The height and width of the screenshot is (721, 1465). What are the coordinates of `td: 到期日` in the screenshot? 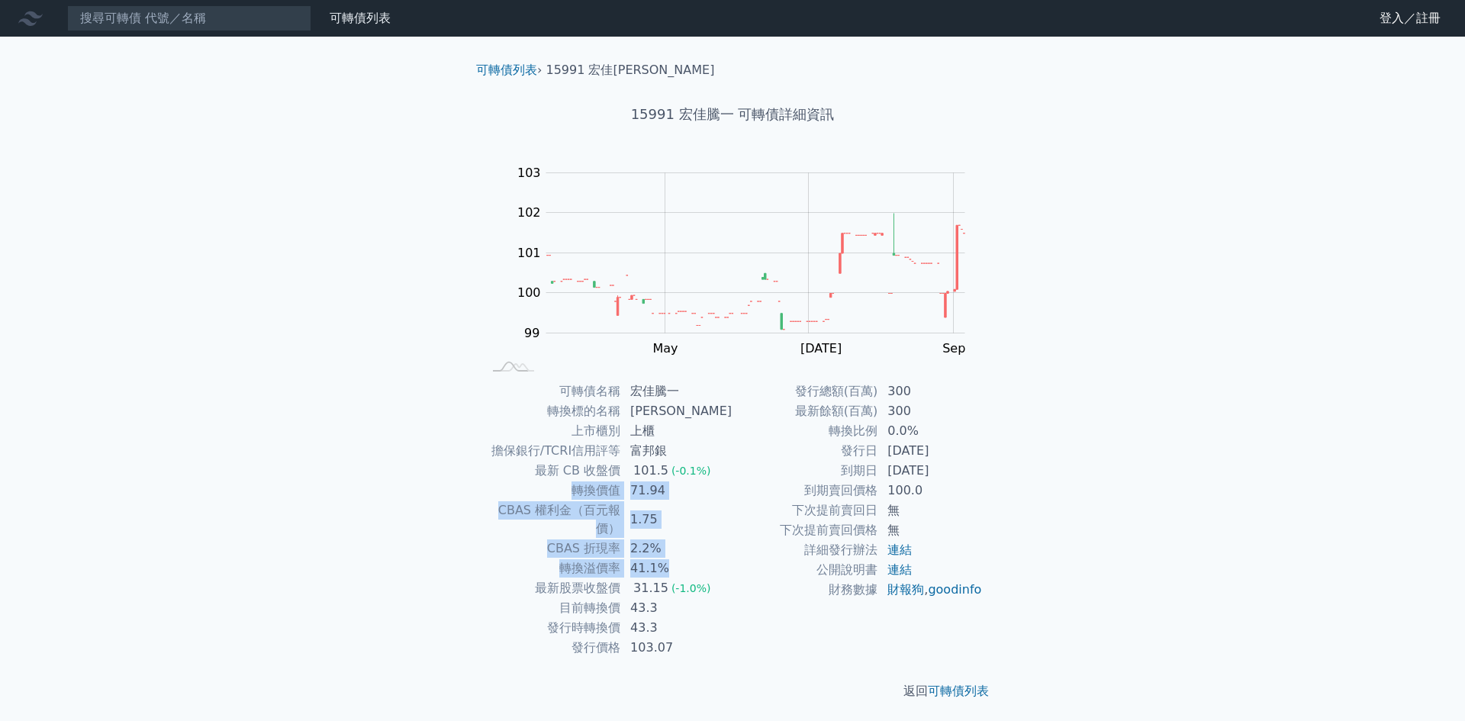 It's located at (805, 471).